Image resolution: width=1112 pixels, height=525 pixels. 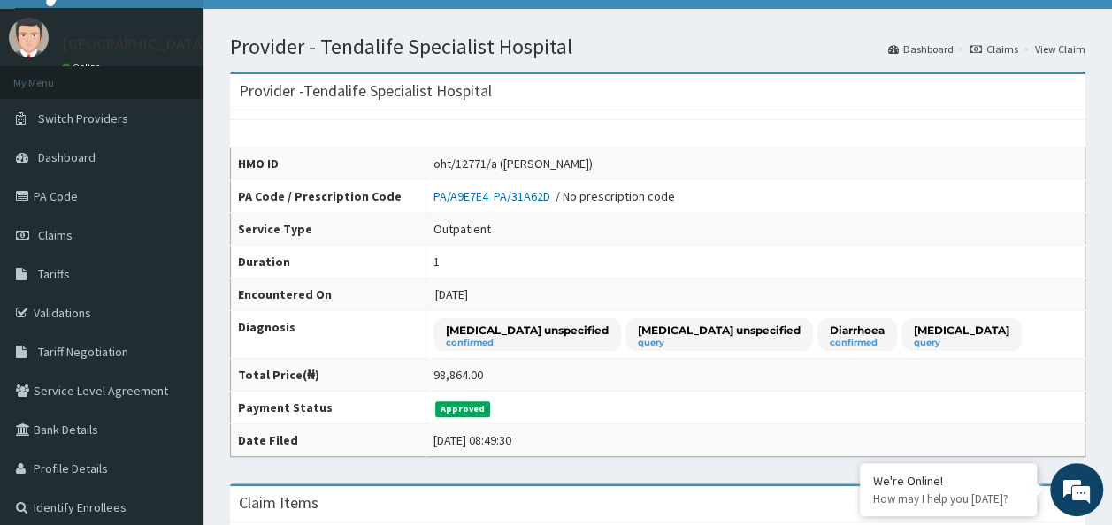 What do you see at coordinates (195, 111) in the screenshot?
I see `div: Chat with us now` at bounding box center [195, 111].